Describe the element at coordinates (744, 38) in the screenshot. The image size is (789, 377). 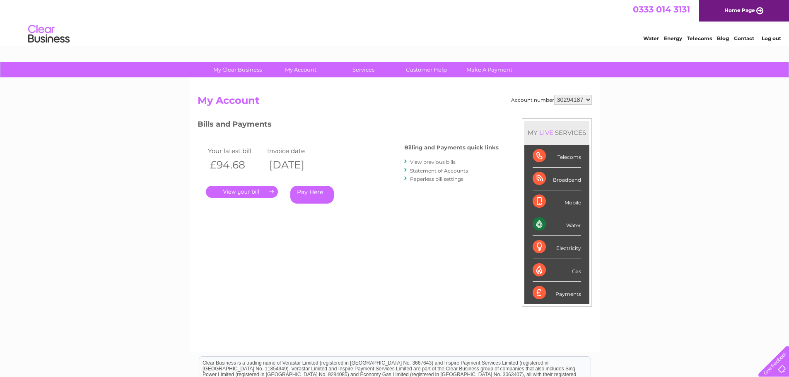
I see `a: Contact` at that location.